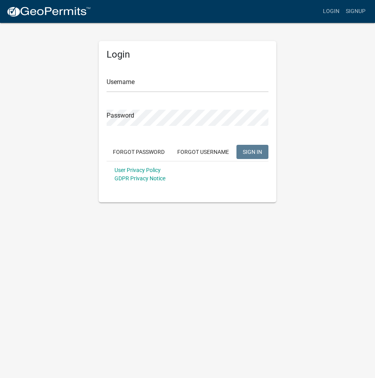  I want to click on h5: Login, so click(187, 54).